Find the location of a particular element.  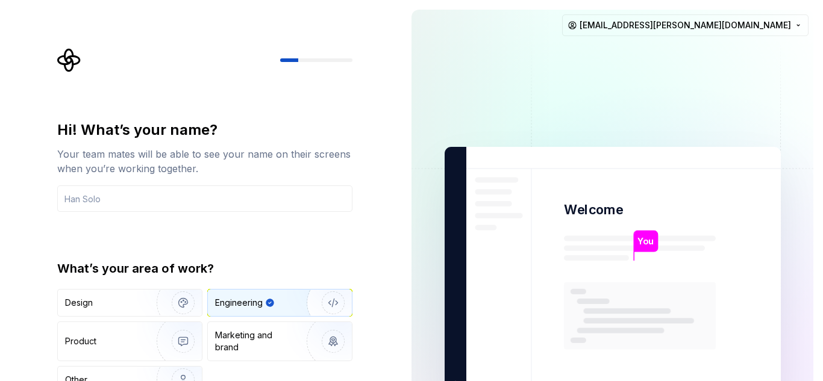

input: Han Solo is located at coordinates (205, 199).